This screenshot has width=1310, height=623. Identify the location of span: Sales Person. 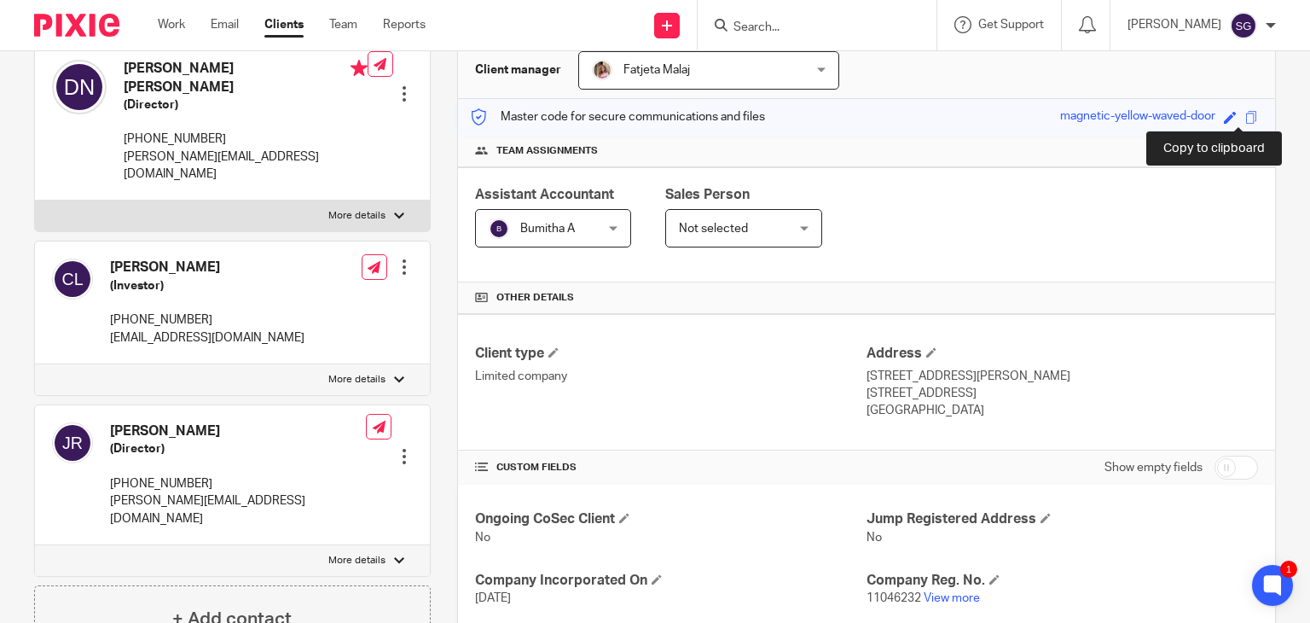
(707, 194).